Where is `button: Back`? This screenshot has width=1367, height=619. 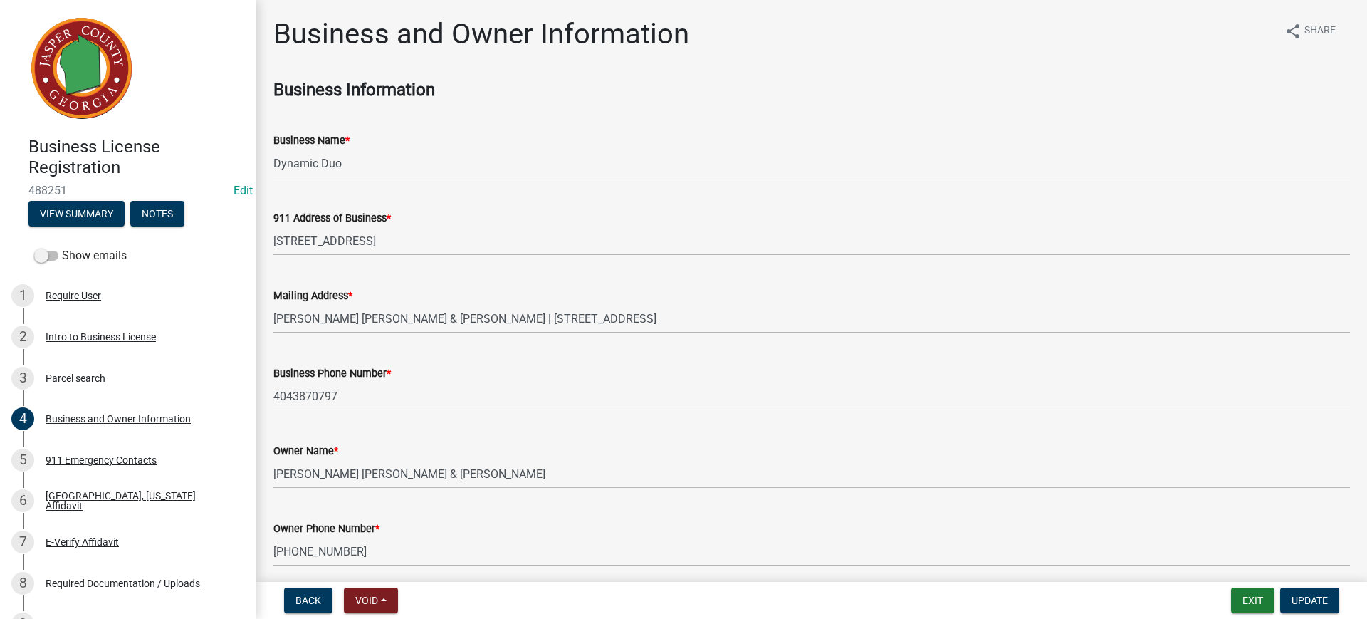
button: Back is located at coordinates (308, 600).